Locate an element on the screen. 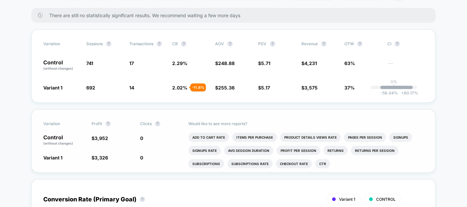  li: Subscriptions Rate is located at coordinates (250, 164).